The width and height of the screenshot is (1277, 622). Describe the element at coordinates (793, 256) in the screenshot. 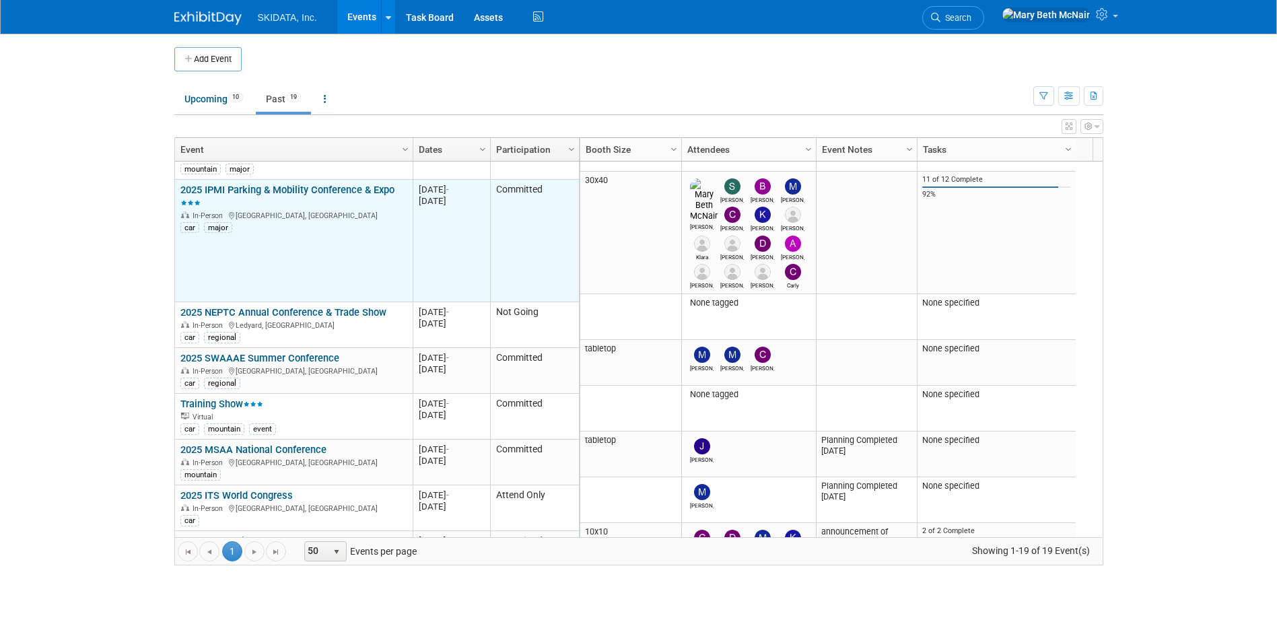

I see `div: Andy Hennessey` at that location.